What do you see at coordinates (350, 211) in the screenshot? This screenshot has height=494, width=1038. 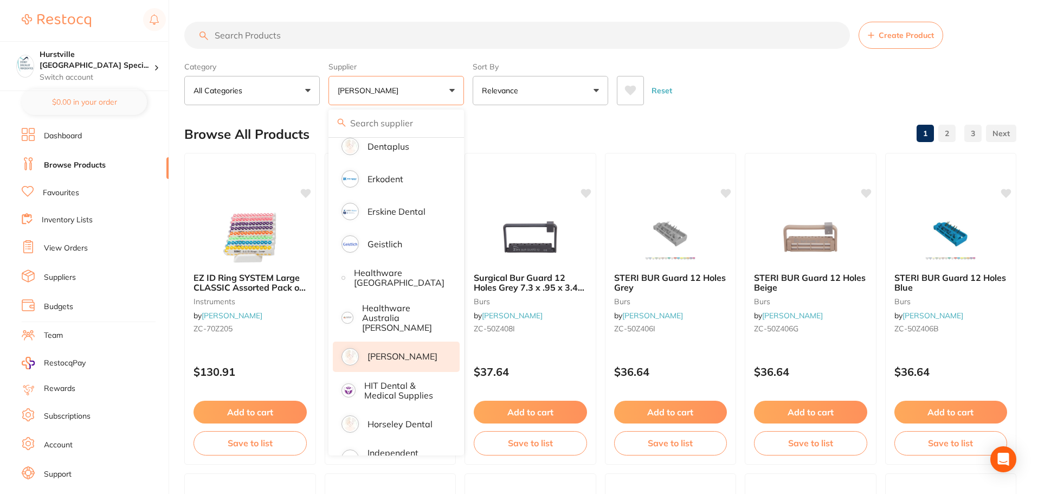 I see `img: Erskine Dental` at bounding box center [350, 211].